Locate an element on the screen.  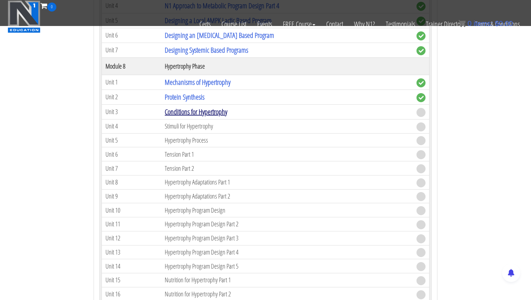
a: Terms & Conditions is located at coordinates (497, 24).